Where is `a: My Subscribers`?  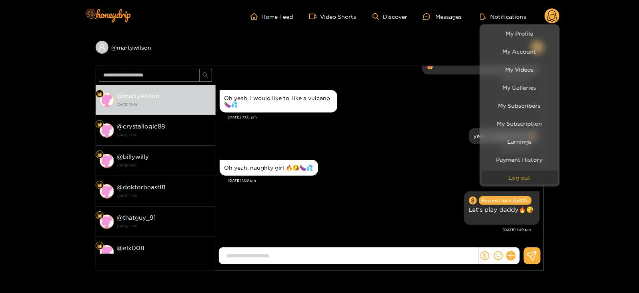
a: My Subscribers is located at coordinates (520, 105).